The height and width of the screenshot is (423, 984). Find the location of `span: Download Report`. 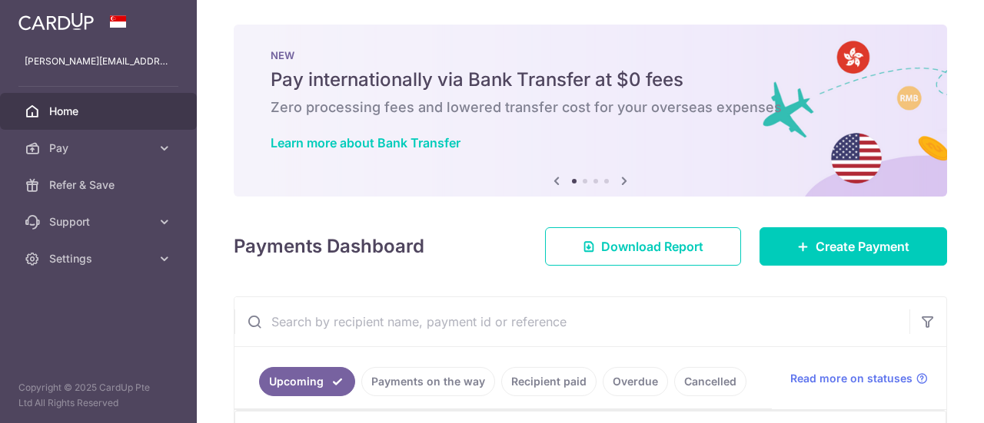

span: Download Report is located at coordinates (652, 247).